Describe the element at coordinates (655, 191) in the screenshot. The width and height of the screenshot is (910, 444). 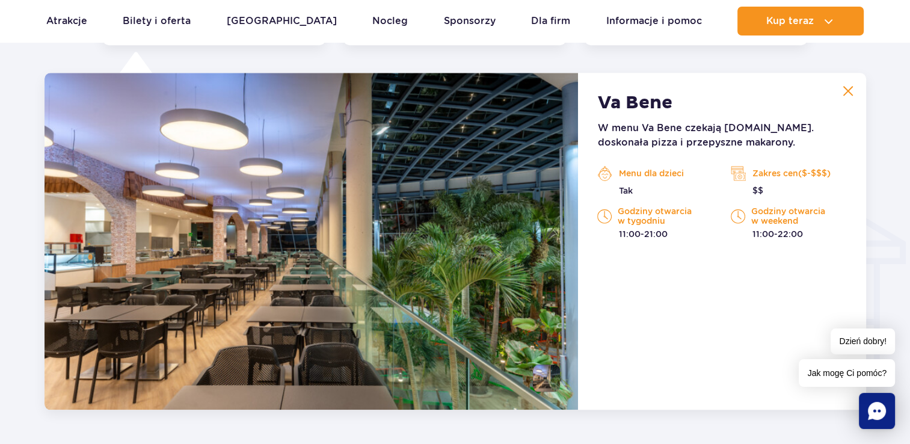
I see `p: Tak` at that location.